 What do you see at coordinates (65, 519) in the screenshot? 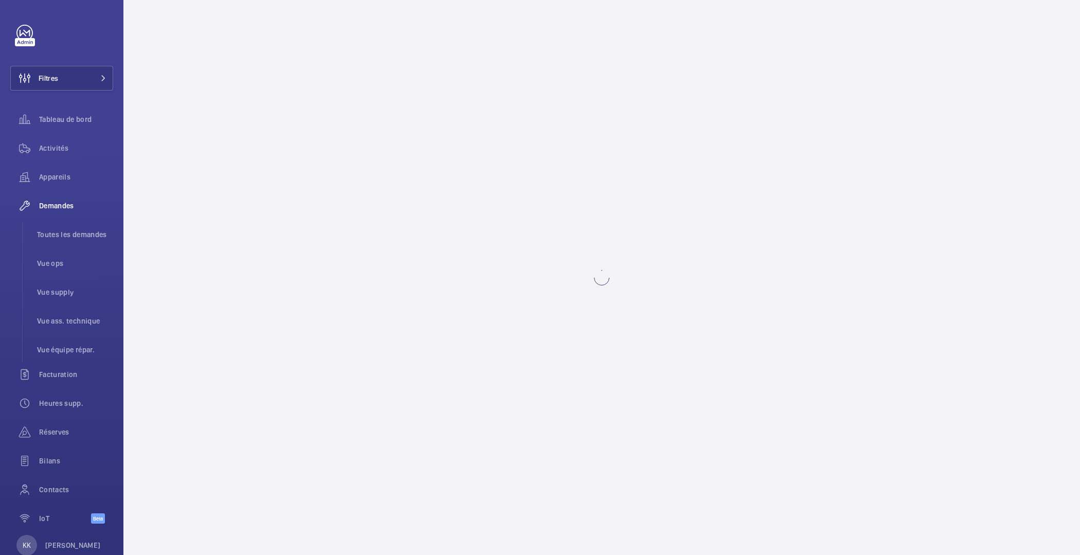
I see `span: IoT` at bounding box center [65, 519].